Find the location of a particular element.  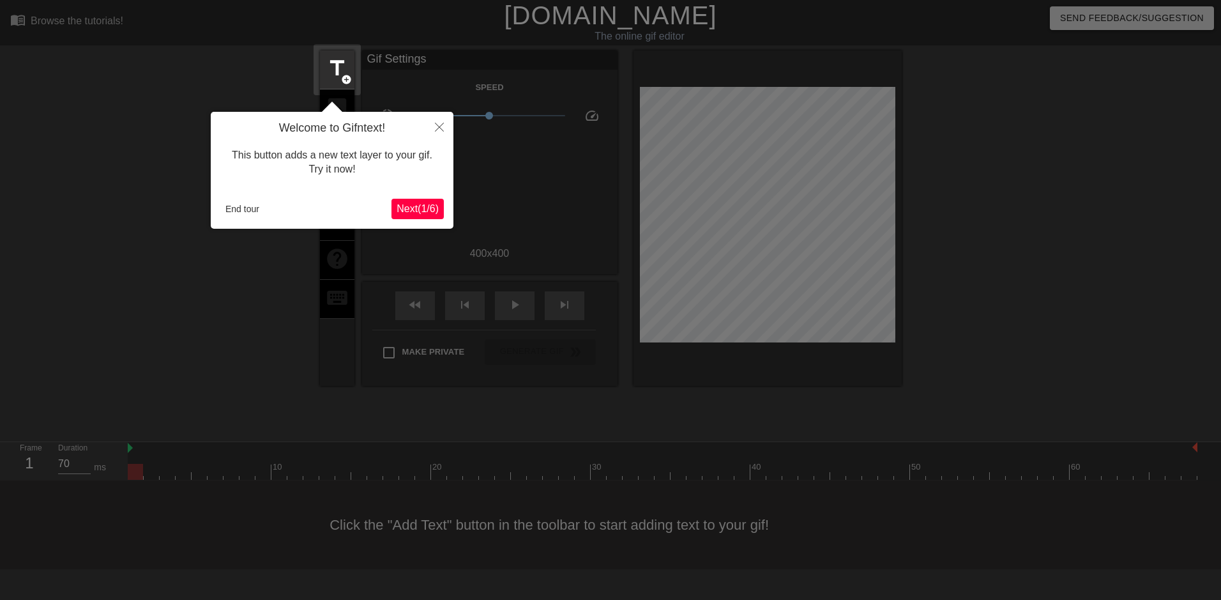

button: End tour is located at coordinates (242, 209).